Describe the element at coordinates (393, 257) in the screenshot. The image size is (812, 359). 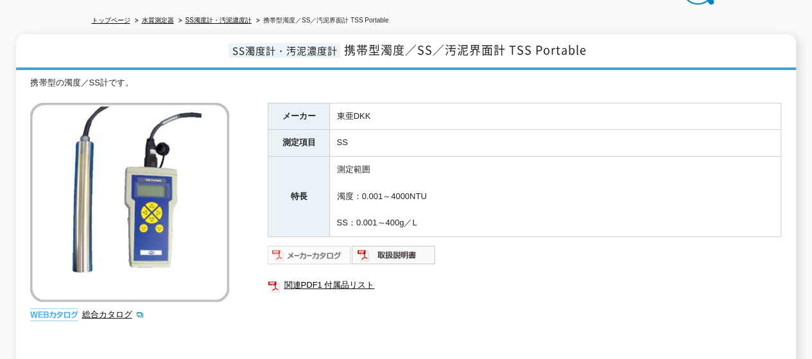
I see `a: 取扱説明書` at that location.